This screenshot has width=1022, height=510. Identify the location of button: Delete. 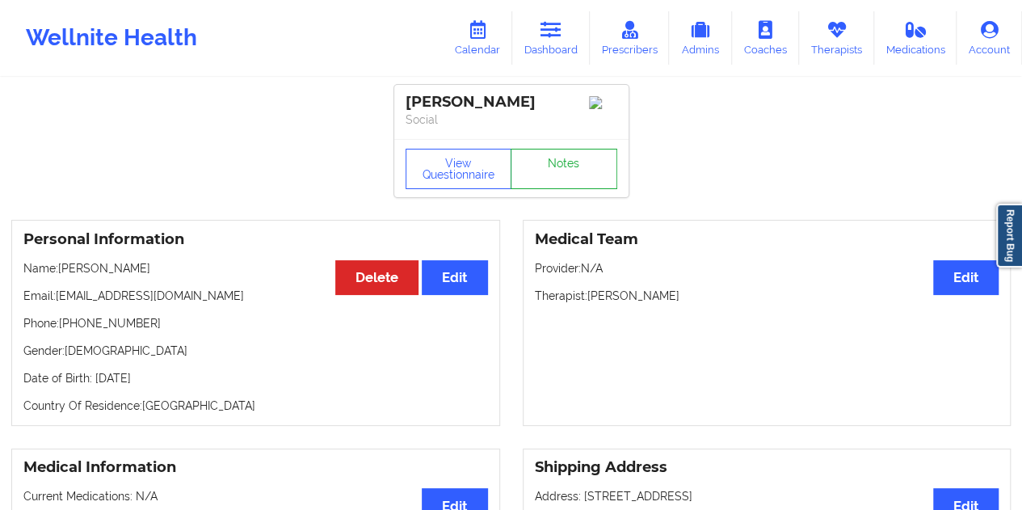
(376, 277).